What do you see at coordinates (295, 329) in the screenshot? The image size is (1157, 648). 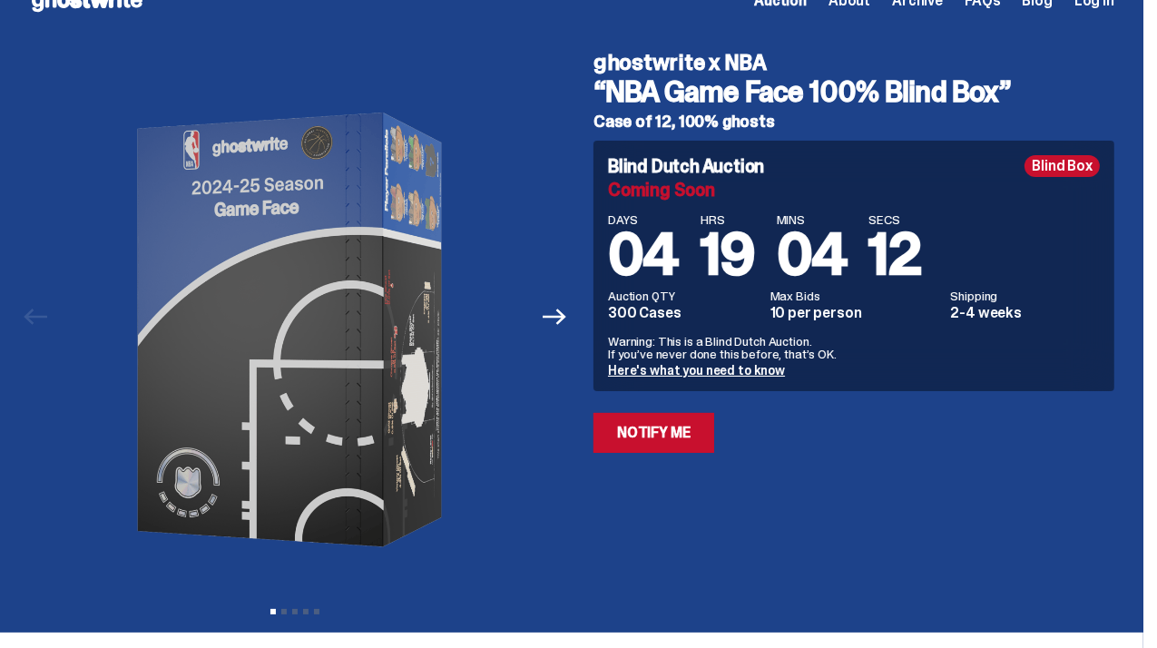 I see `img: NBA-Hero-1.png` at bounding box center [295, 329].